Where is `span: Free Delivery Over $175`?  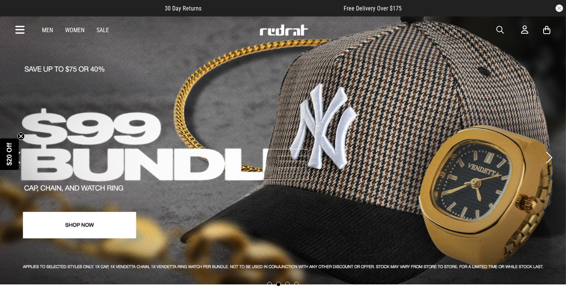 span: Free Delivery Over $175 is located at coordinates (373, 8).